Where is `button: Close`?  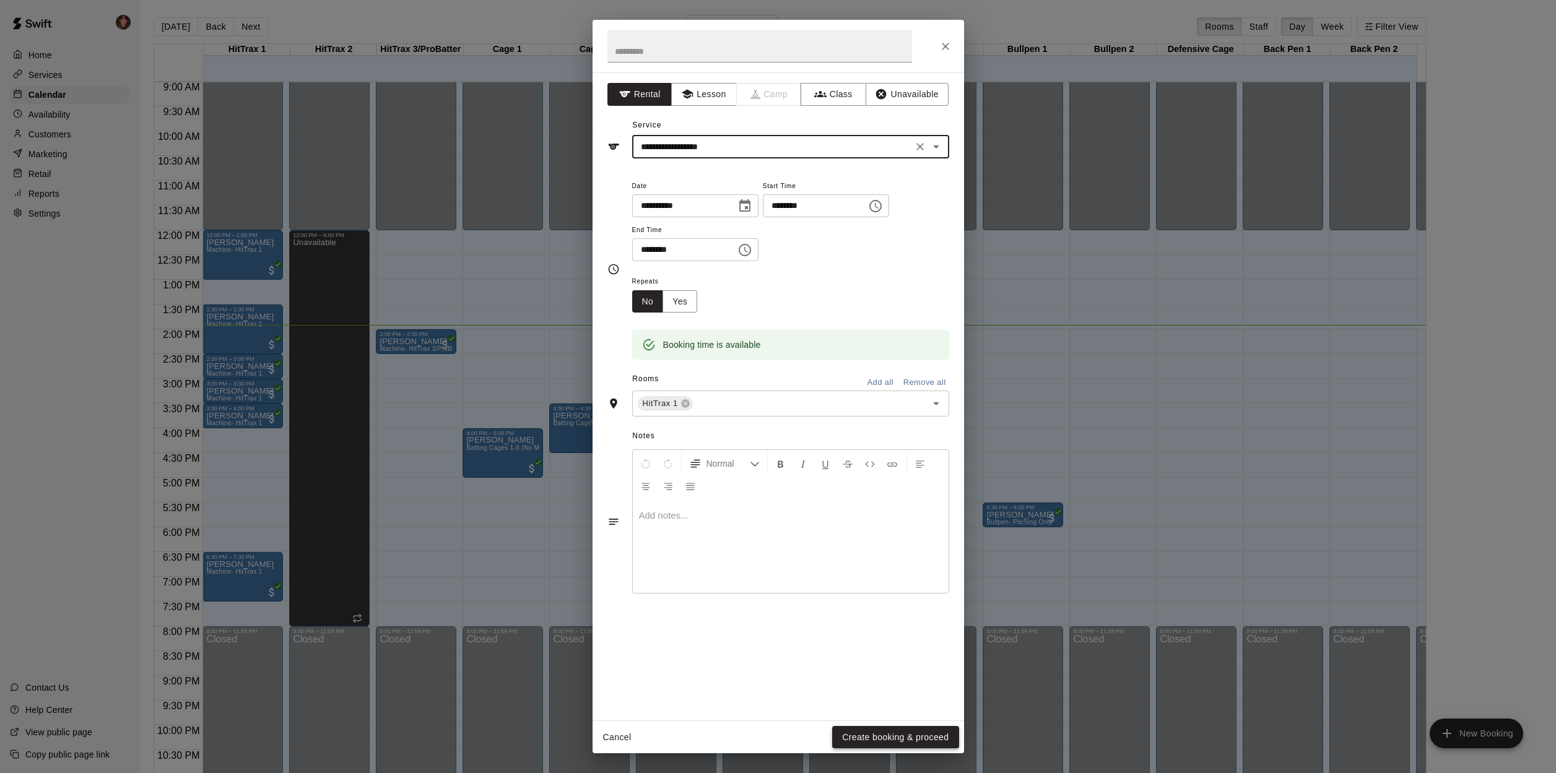
button: Close is located at coordinates (945, 46).